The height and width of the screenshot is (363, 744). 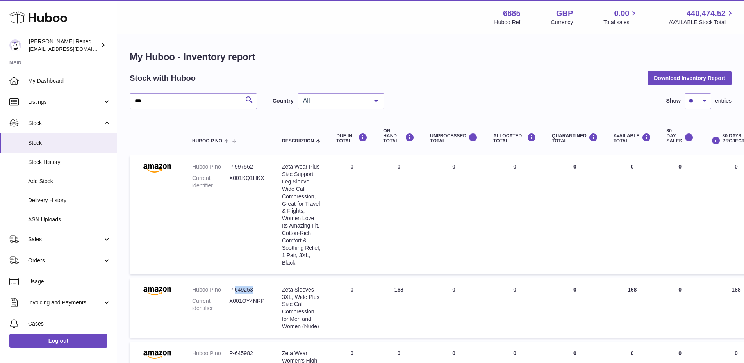 What do you see at coordinates (673, 101) in the screenshot?
I see `label: Show` at bounding box center [673, 101].